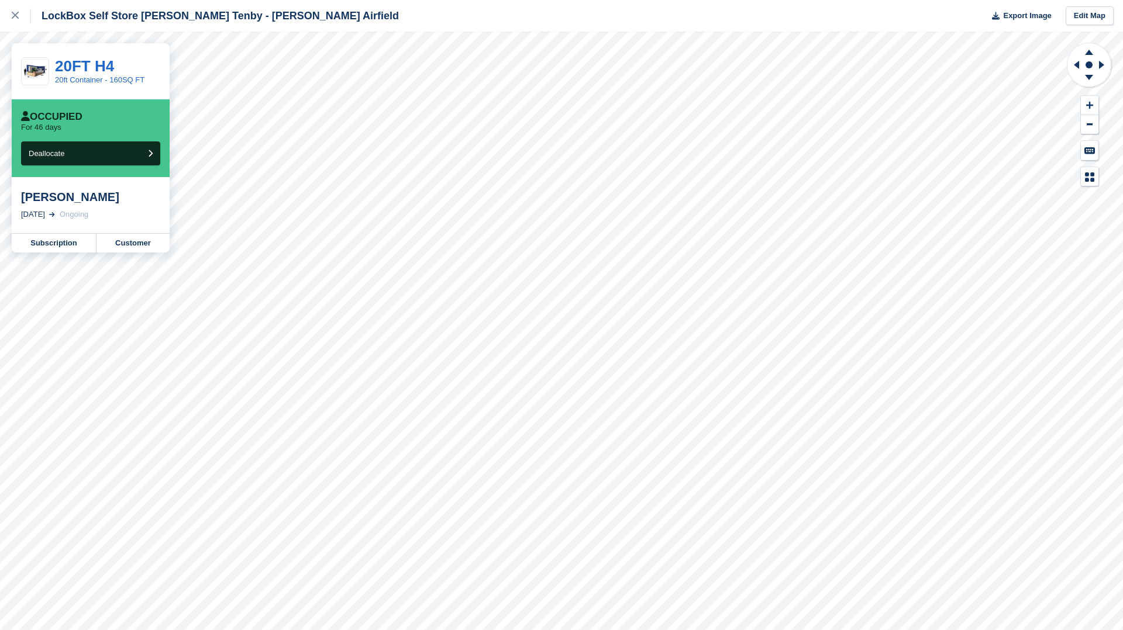 This screenshot has height=630, width=1123. Describe the element at coordinates (1090, 150) in the screenshot. I see `button: Keyboard Shortcuts` at that location.